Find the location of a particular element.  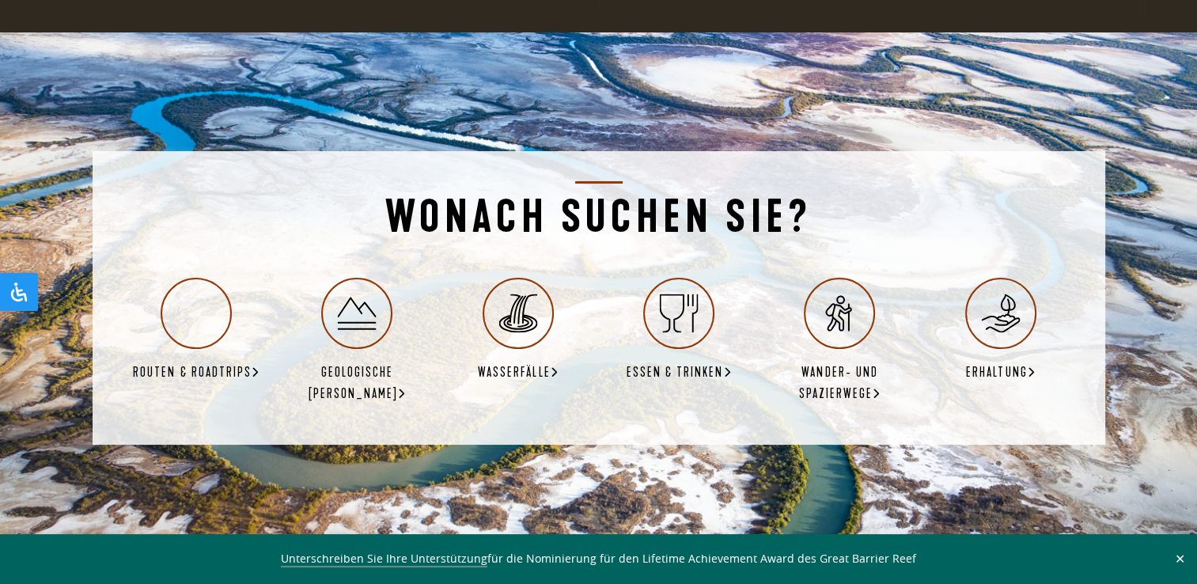

a: Wasserfälle is located at coordinates (518, 330).